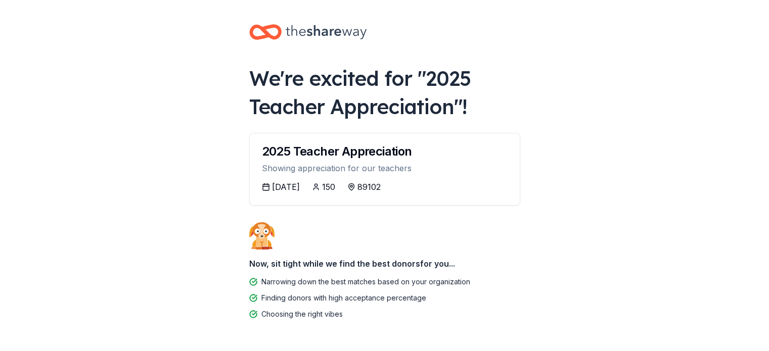  What do you see at coordinates (344, 298) in the screenshot?
I see `div: Finding donors with high acceptance percentage` at bounding box center [344, 298].